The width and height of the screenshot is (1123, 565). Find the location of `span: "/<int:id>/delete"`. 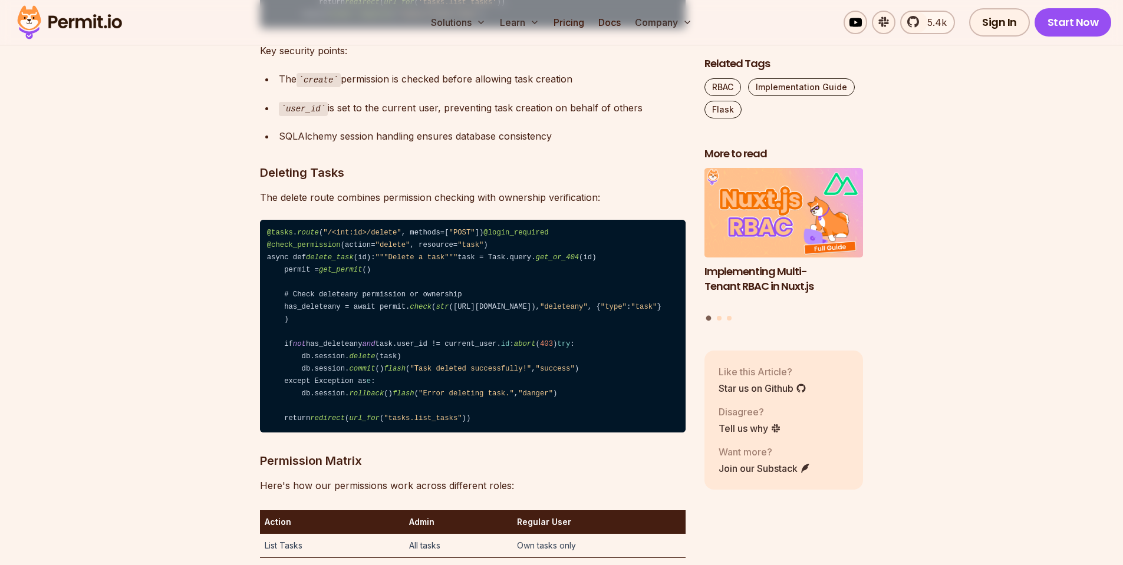

span: "/<int:id>/delete" is located at coordinates (362, 233).